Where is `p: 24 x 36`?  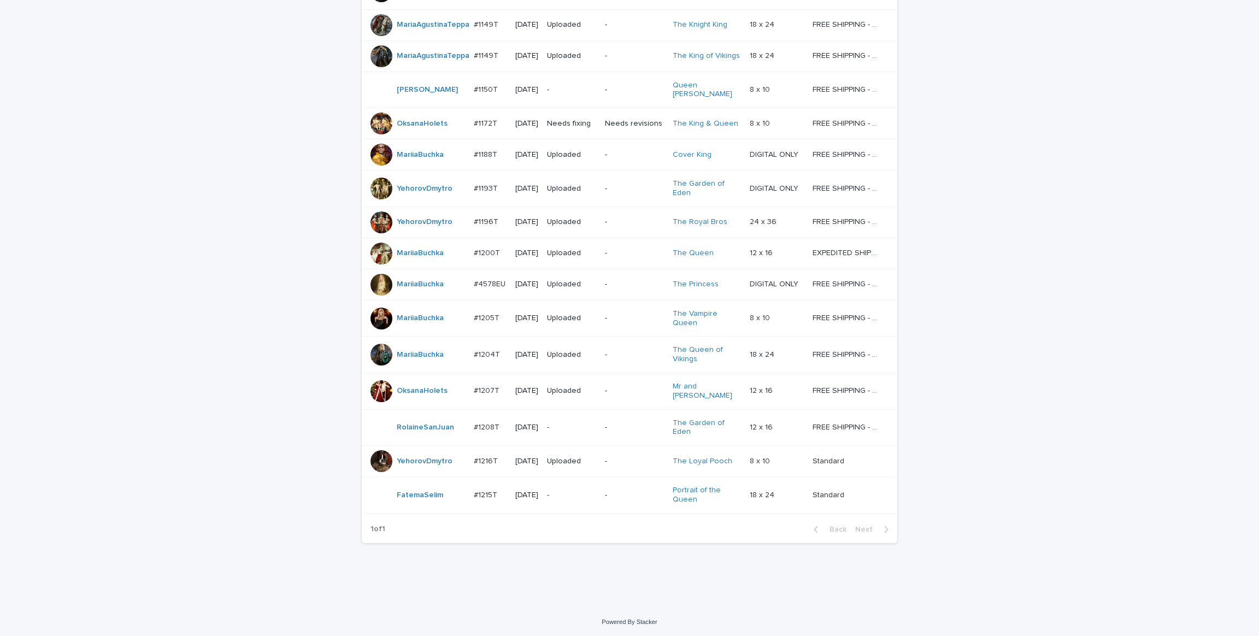 p: 24 x 36 is located at coordinates (764, 221).